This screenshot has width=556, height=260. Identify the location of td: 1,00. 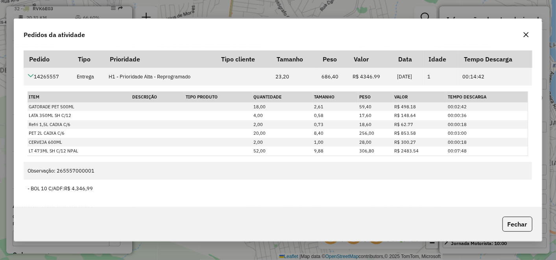
(335, 142).